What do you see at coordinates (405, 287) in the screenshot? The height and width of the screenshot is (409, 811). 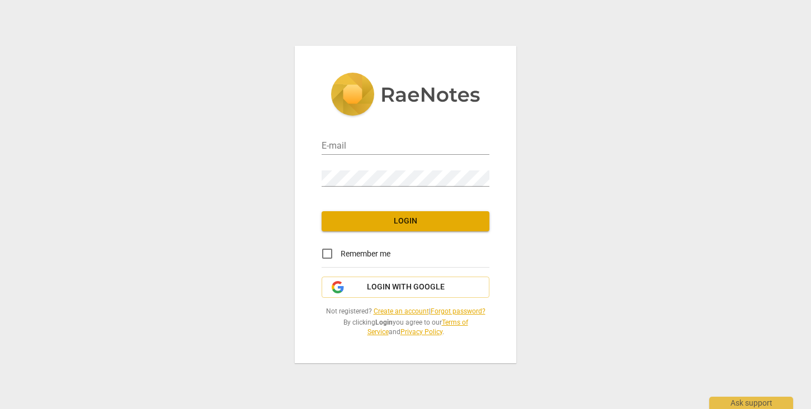 I see `button: Login with Google` at bounding box center [405, 287].